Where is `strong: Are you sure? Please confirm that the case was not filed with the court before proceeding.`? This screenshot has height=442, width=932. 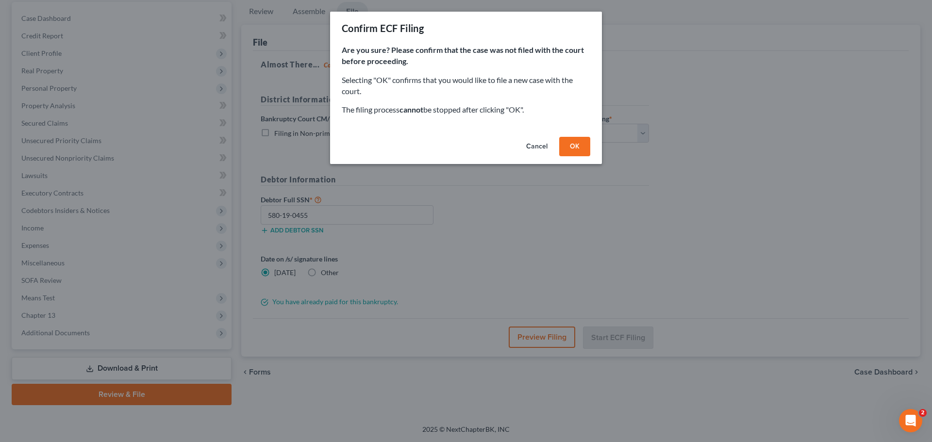 strong: Are you sure? Please confirm that the case was not filed with the court before proceeding. is located at coordinates (462, 55).